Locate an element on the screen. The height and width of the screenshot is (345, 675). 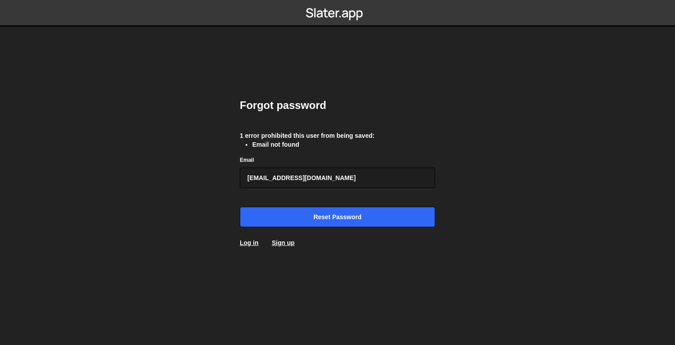
label: Email is located at coordinates (247, 160).